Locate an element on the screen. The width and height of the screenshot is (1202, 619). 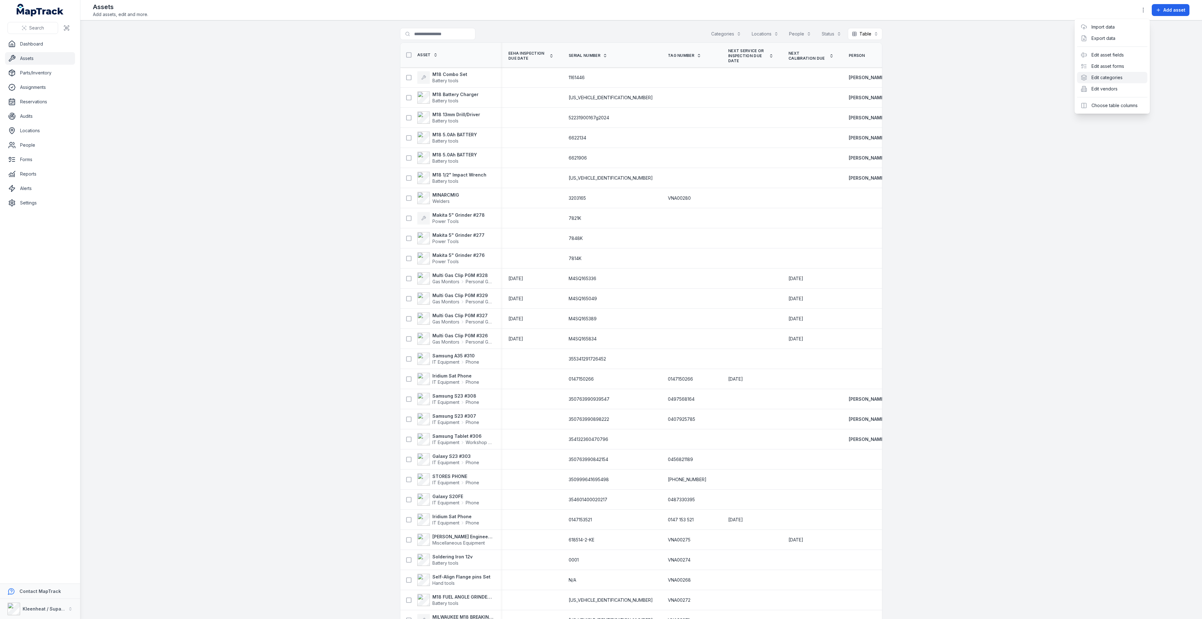
div: Edit categories is located at coordinates (1112, 78).